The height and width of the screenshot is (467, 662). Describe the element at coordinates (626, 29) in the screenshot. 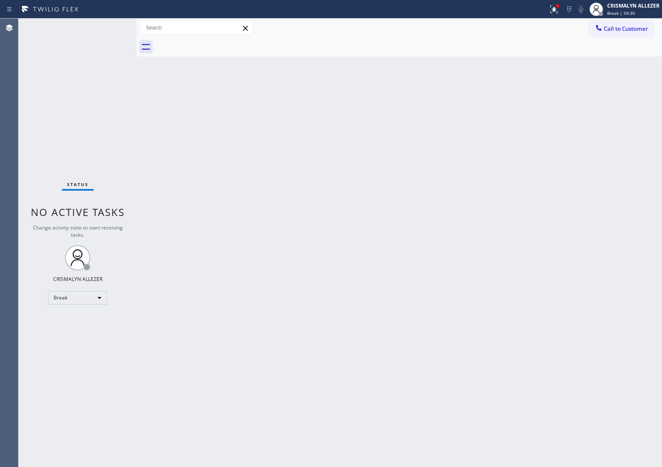

I see `span: Call to Customer` at that location.